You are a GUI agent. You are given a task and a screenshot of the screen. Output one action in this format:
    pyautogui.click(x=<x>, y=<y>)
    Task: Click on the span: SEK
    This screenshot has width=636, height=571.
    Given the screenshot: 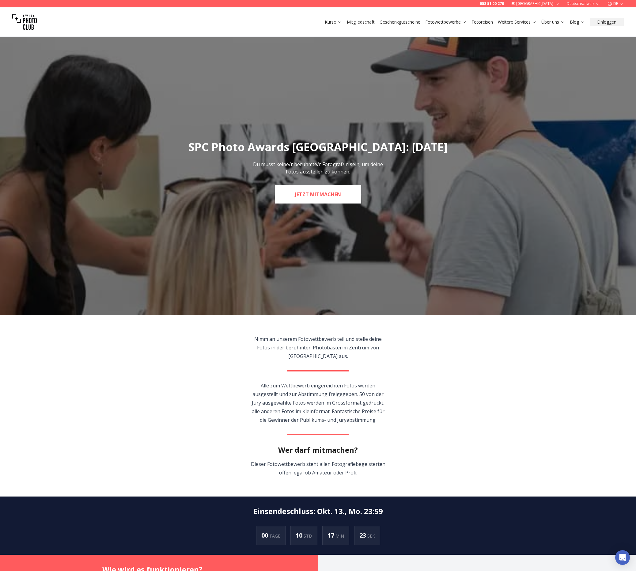 What is the action you would take?
    pyautogui.click(x=371, y=536)
    